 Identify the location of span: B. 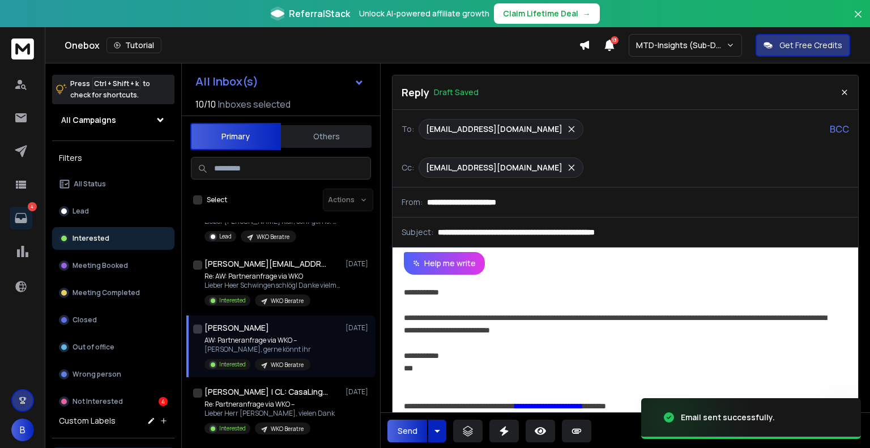
(23, 430).